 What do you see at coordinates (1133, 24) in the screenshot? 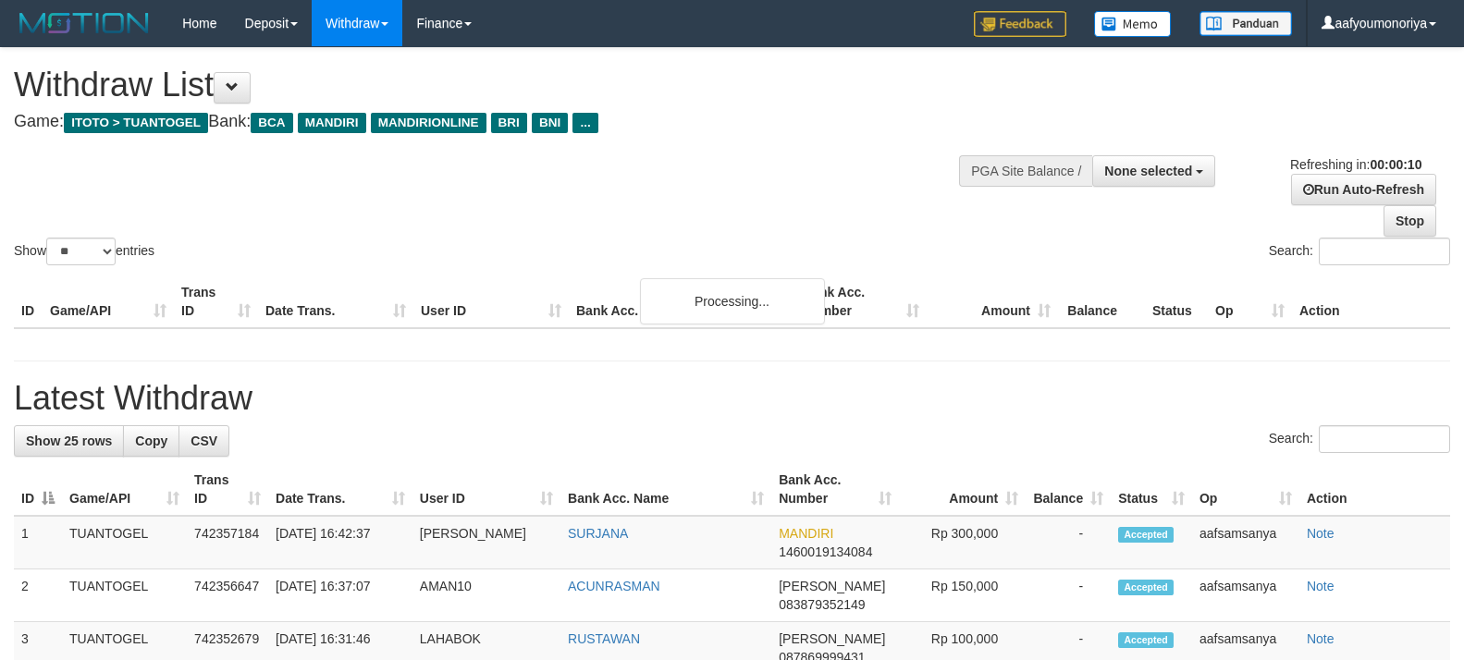
I see `img: Button%20Memo.svg` at bounding box center [1133, 24].